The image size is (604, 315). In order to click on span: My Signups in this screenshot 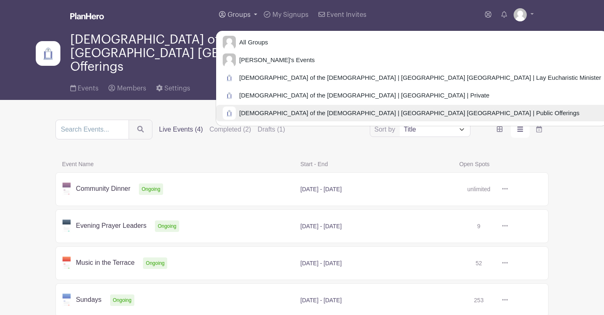, I will do `click(291, 15)`.